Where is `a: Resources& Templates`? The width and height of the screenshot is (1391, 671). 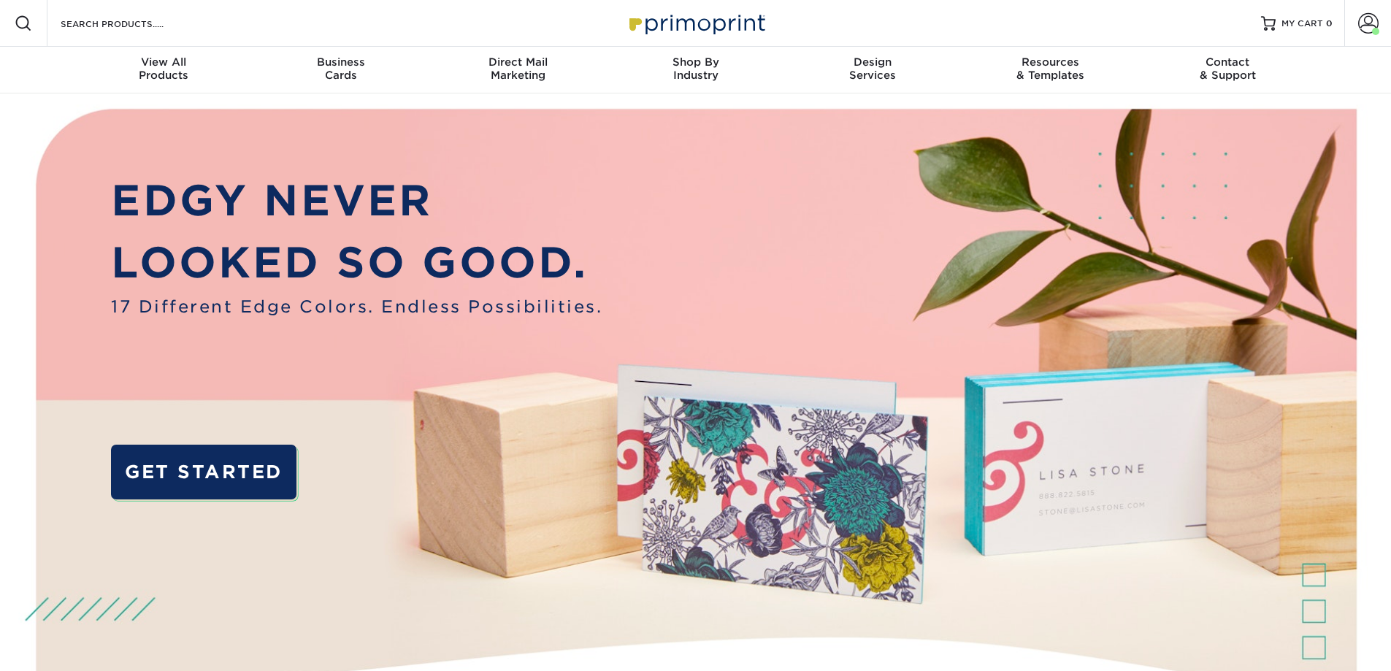
a: Resources& Templates is located at coordinates (1050, 70).